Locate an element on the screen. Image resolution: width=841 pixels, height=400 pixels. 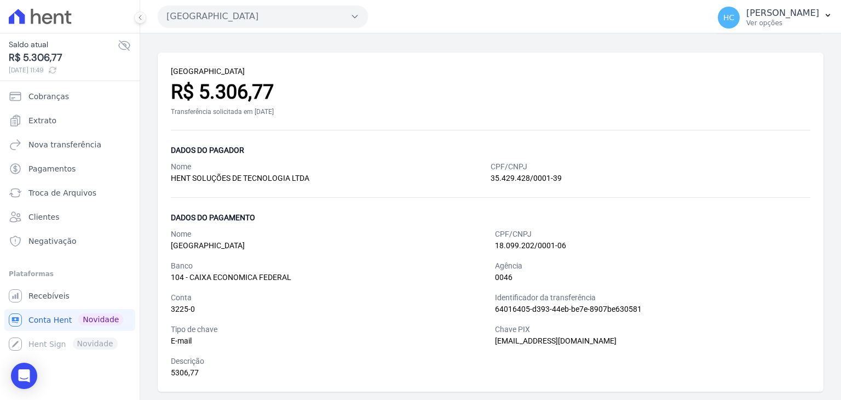
a: Clientes is located at coordinates (70, 217).